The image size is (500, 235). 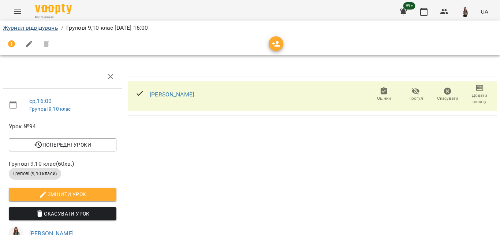 I want to click on span: Змінити урок, so click(x=63, y=194).